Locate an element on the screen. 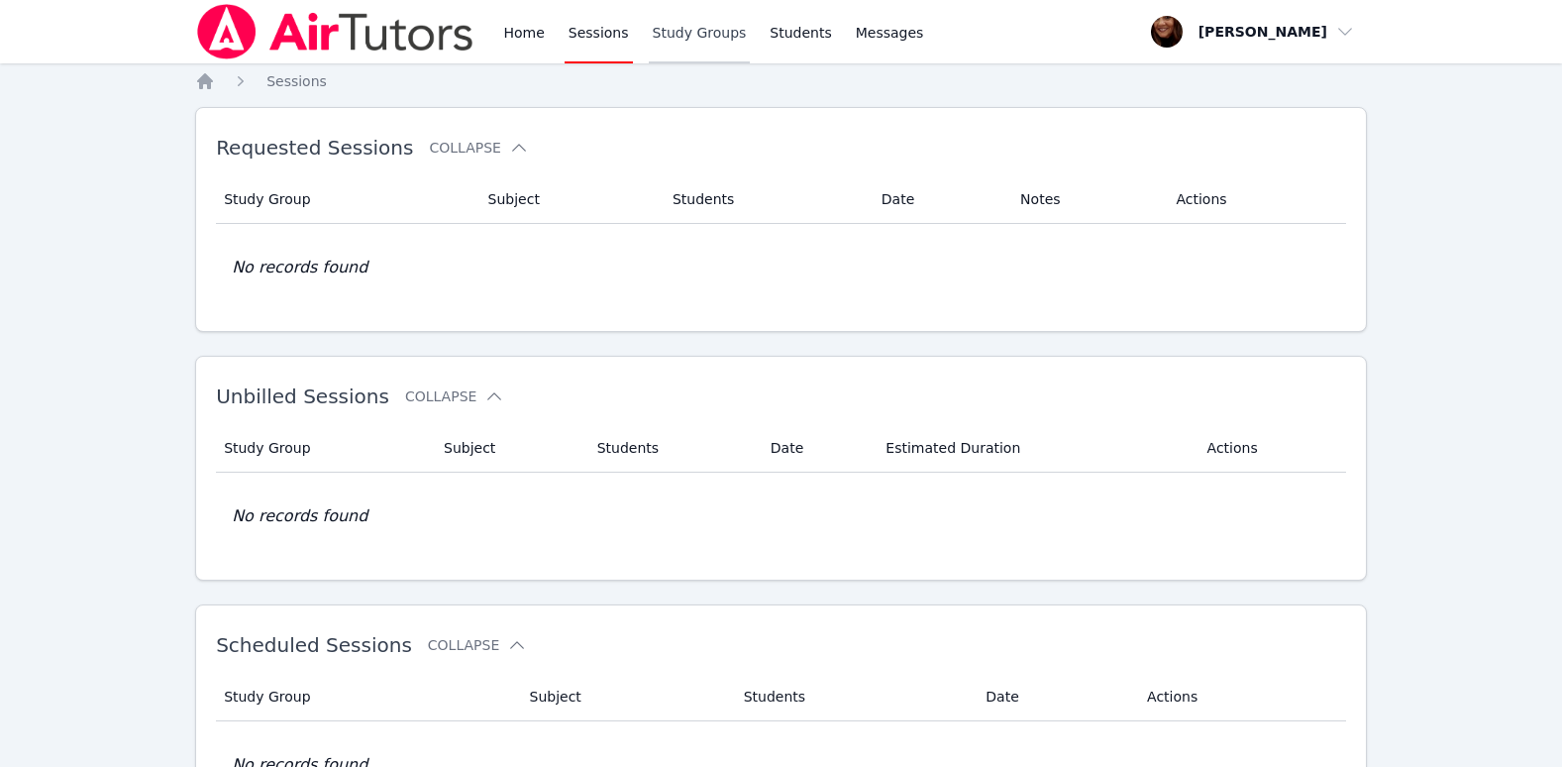  th: Notes is located at coordinates (1086, 199).